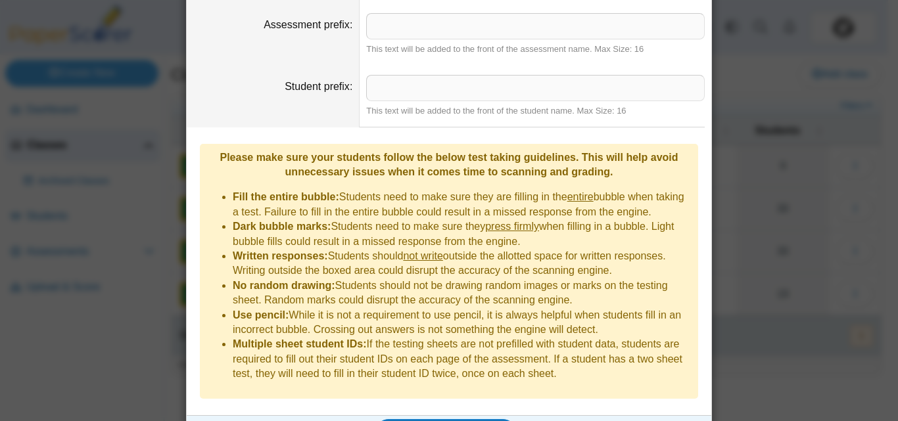  Describe the element at coordinates (423, 256) in the screenshot. I see `u: not write` at that location.